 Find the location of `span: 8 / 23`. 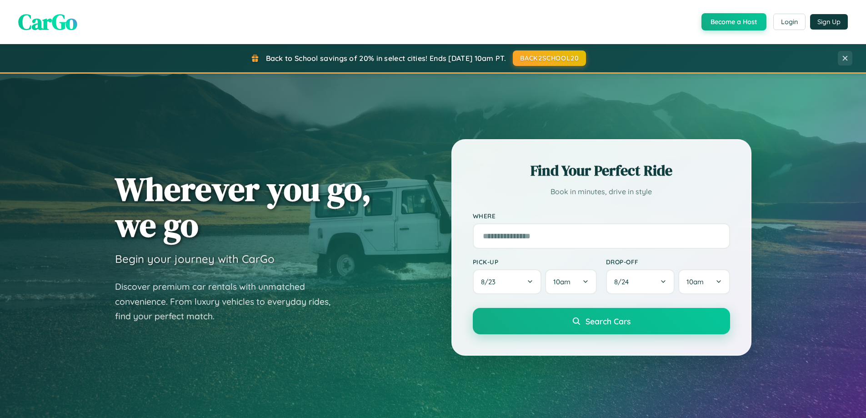

span: 8 / 23 is located at coordinates (491, 281).